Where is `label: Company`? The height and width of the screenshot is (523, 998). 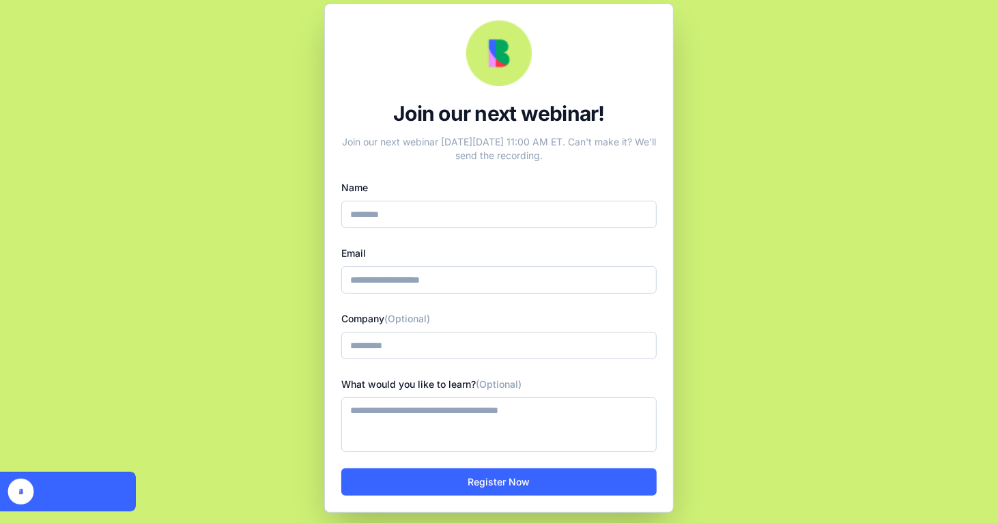
label: Company is located at coordinates (386, 318).